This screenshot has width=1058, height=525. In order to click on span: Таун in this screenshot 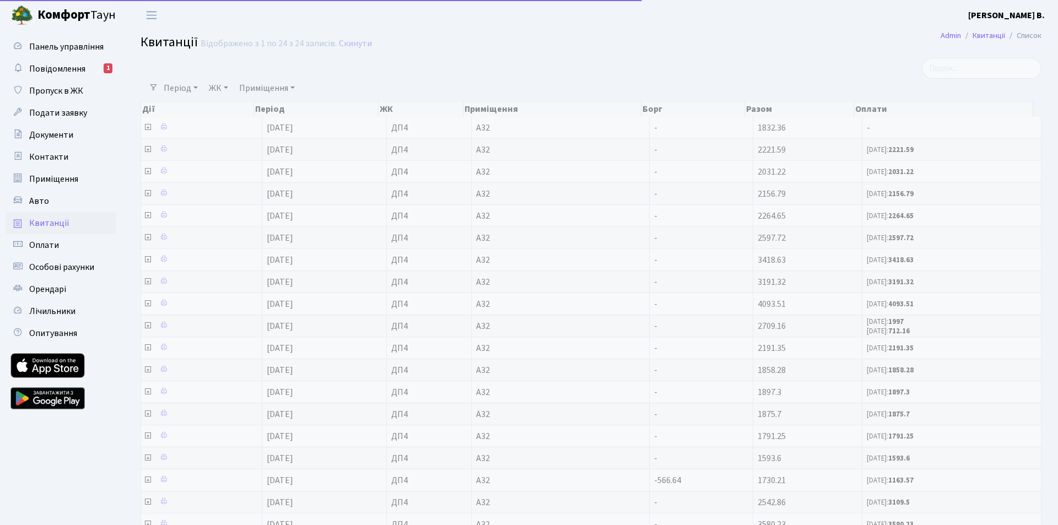, I will do `click(77, 15)`.